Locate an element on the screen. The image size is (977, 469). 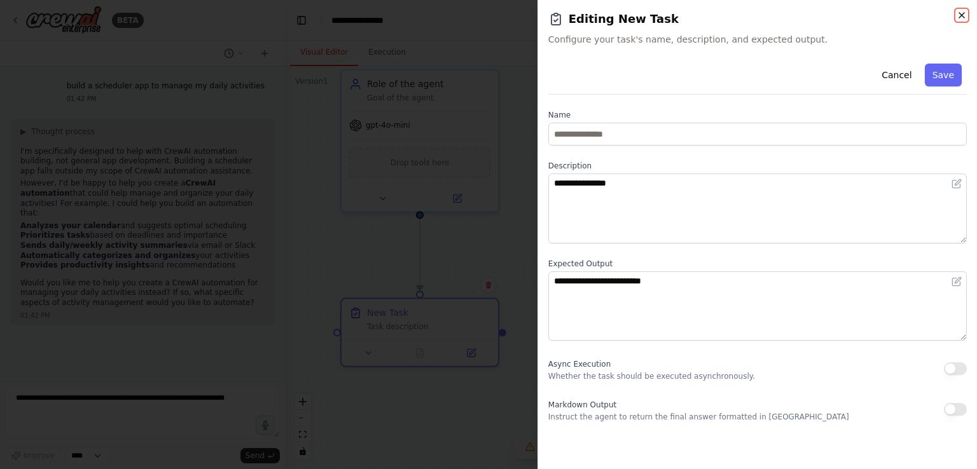
label: Name is located at coordinates (758, 115).